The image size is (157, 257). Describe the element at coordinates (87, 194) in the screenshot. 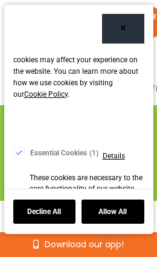

I see `div: These cookies are necessary to the core functionality of our website and some of its features, su...` at that location.